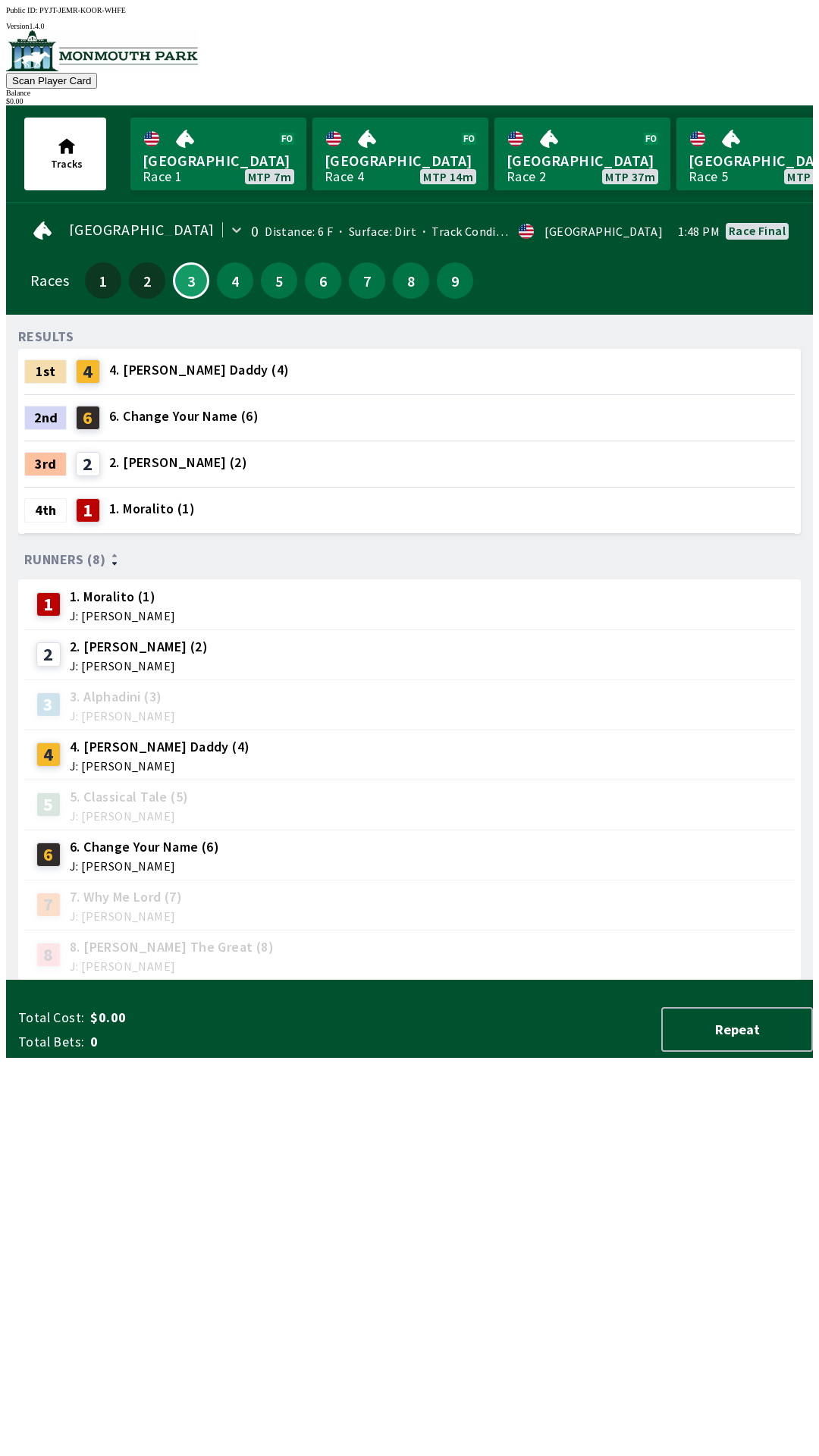  I want to click on span: 7, so click(367, 280).